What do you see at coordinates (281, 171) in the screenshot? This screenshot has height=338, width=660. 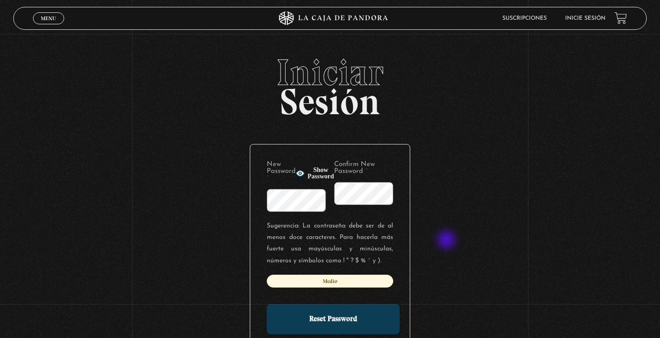 I see `label: New Password` at bounding box center [281, 171].